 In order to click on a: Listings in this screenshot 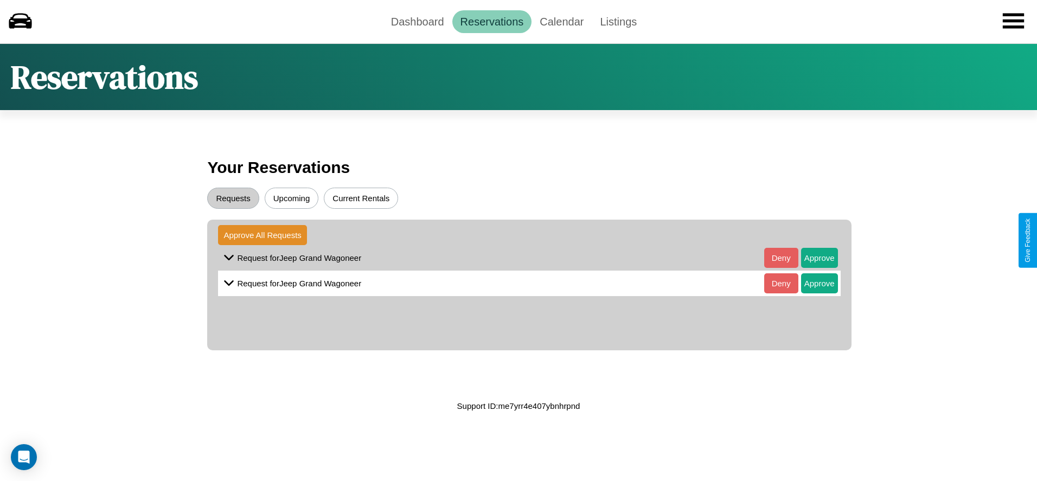, I will do `click(618, 22)`.